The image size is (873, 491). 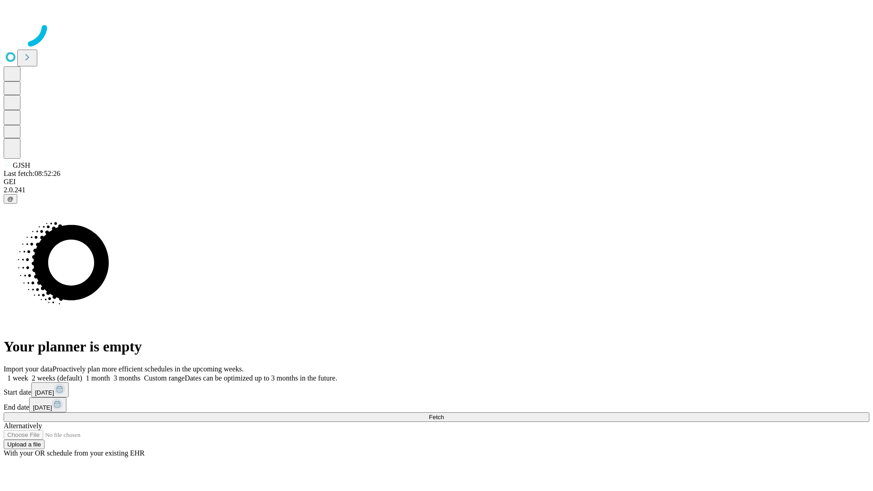 I want to click on span: 2 weeks (default), so click(x=57, y=378).